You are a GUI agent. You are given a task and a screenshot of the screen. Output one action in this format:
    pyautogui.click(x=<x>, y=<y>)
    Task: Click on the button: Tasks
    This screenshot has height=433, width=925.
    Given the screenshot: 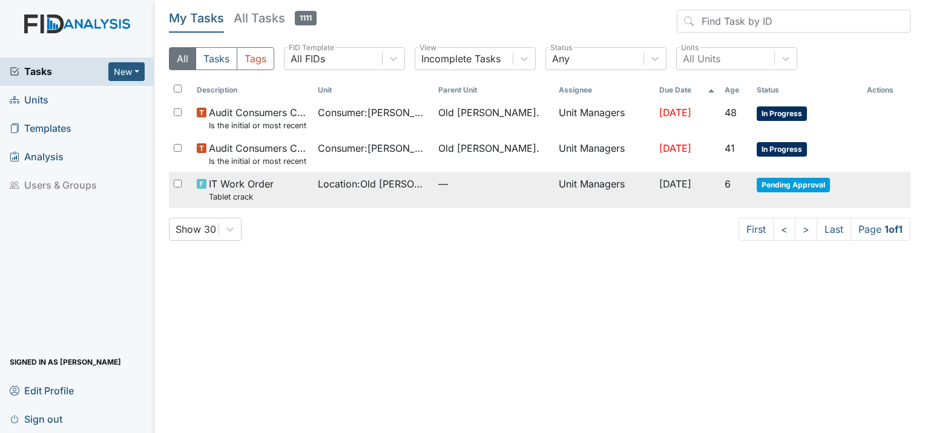 What is the action you would take?
    pyautogui.click(x=216, y=59)
    